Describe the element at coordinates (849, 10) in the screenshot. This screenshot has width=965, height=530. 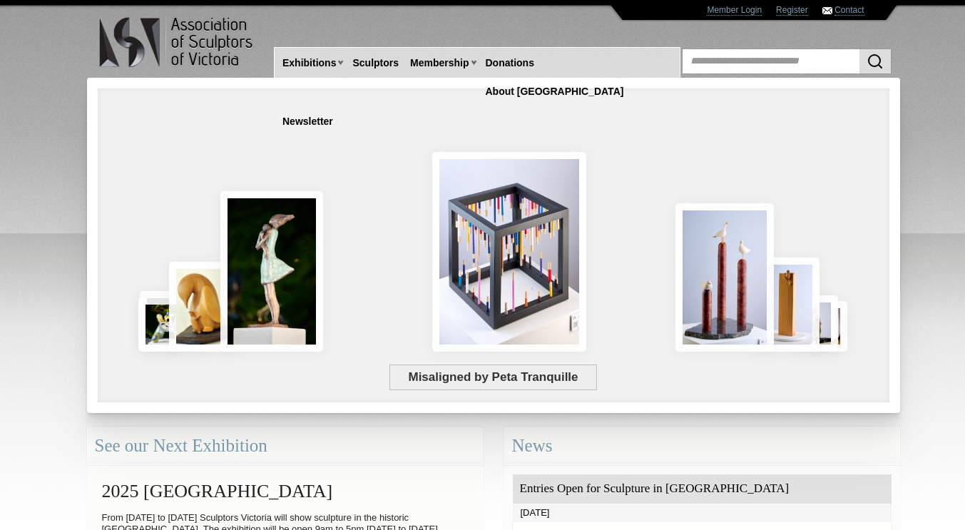
I see `a: Contact` at that location.